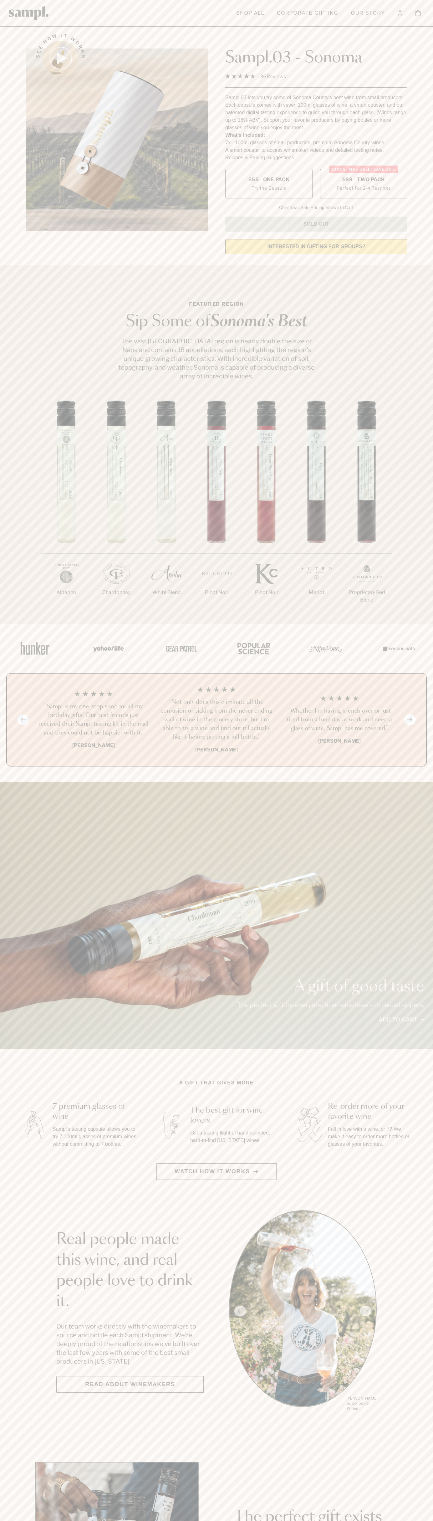  Describe the element at coordinates (317, 508) in the screenshot. I see `li: 6 / 7` at that location.